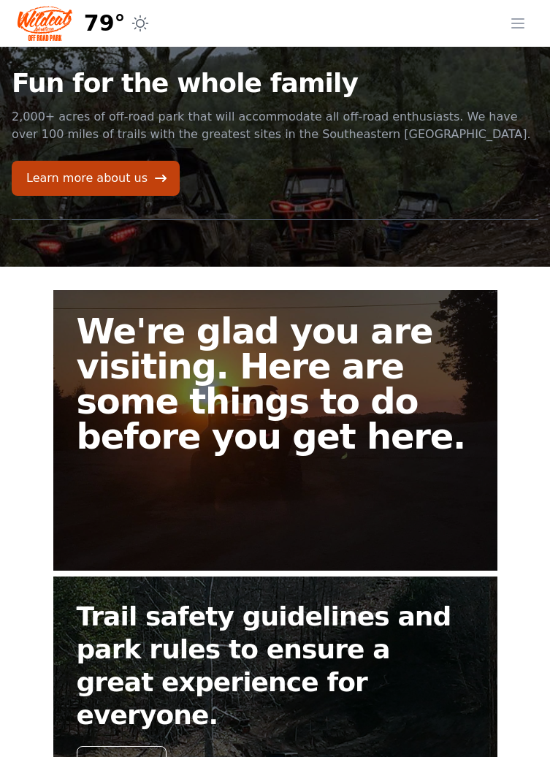 The width and height of the screenshot is (550, 757). I want to click on h2: We're glad you are visiting. Here are some things to do before you get here., so click(275, 384).